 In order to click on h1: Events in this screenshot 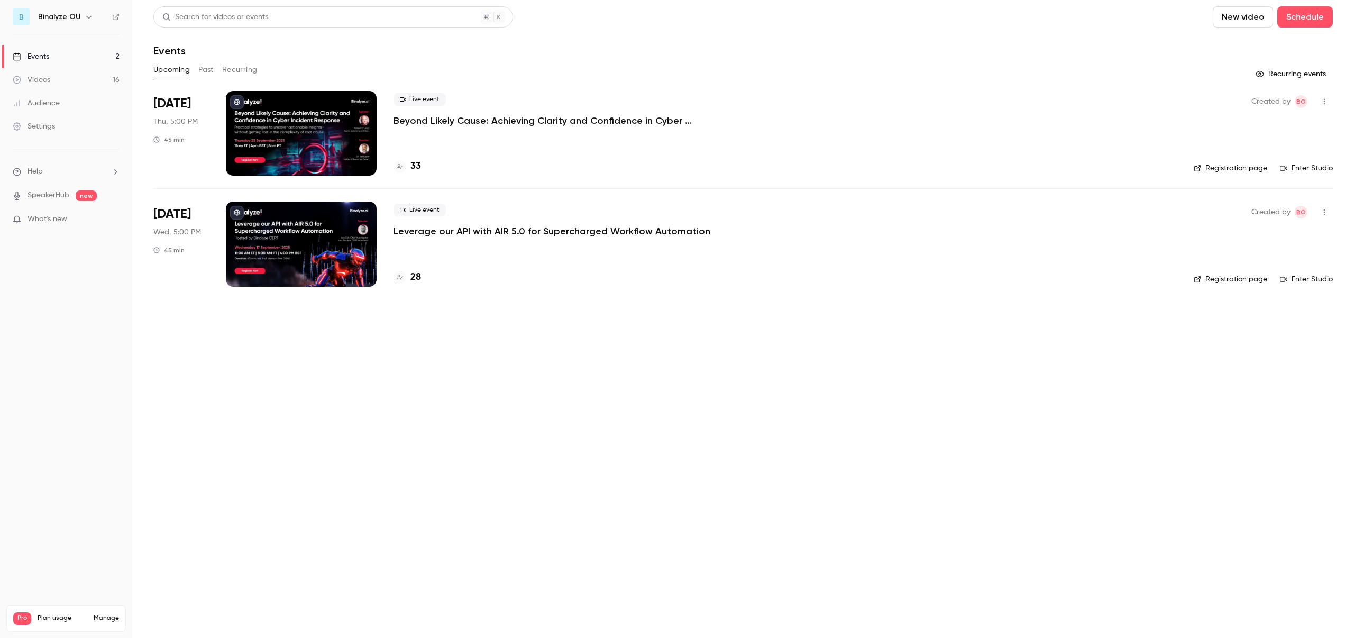, I will do `click(169, 51)`.